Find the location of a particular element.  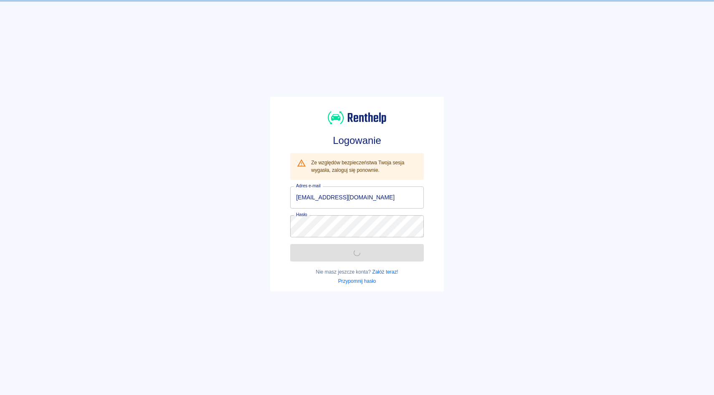

h3: Logowanie is located at coordinates (357, 141).